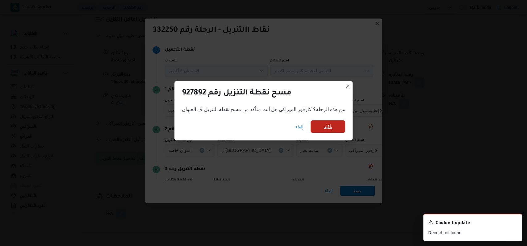 The image size is (527, 246). I want to click on div: Notification, so click(472, 223).